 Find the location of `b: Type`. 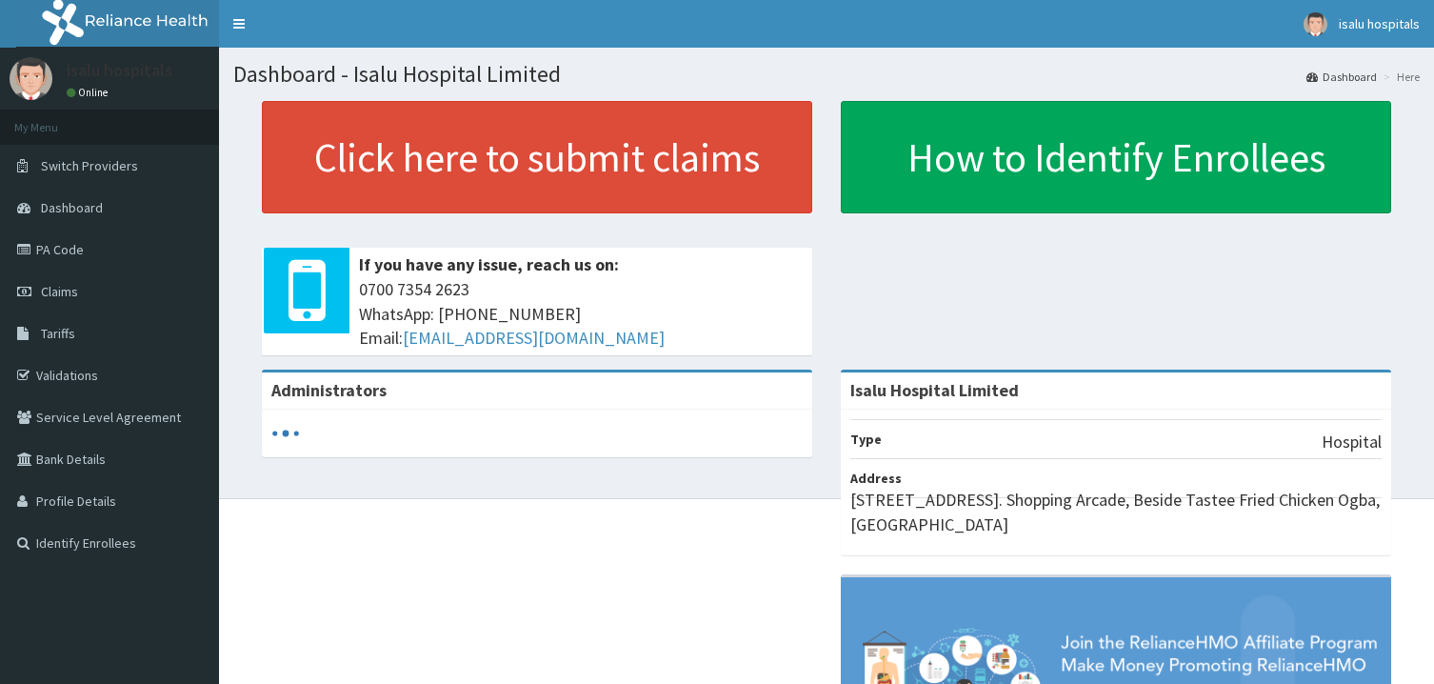

b: Type is located at coordinates (866, 439).